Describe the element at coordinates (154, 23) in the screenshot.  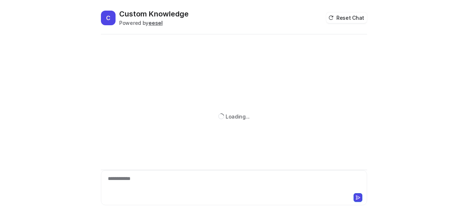
I see `div: Powered by` at that location.